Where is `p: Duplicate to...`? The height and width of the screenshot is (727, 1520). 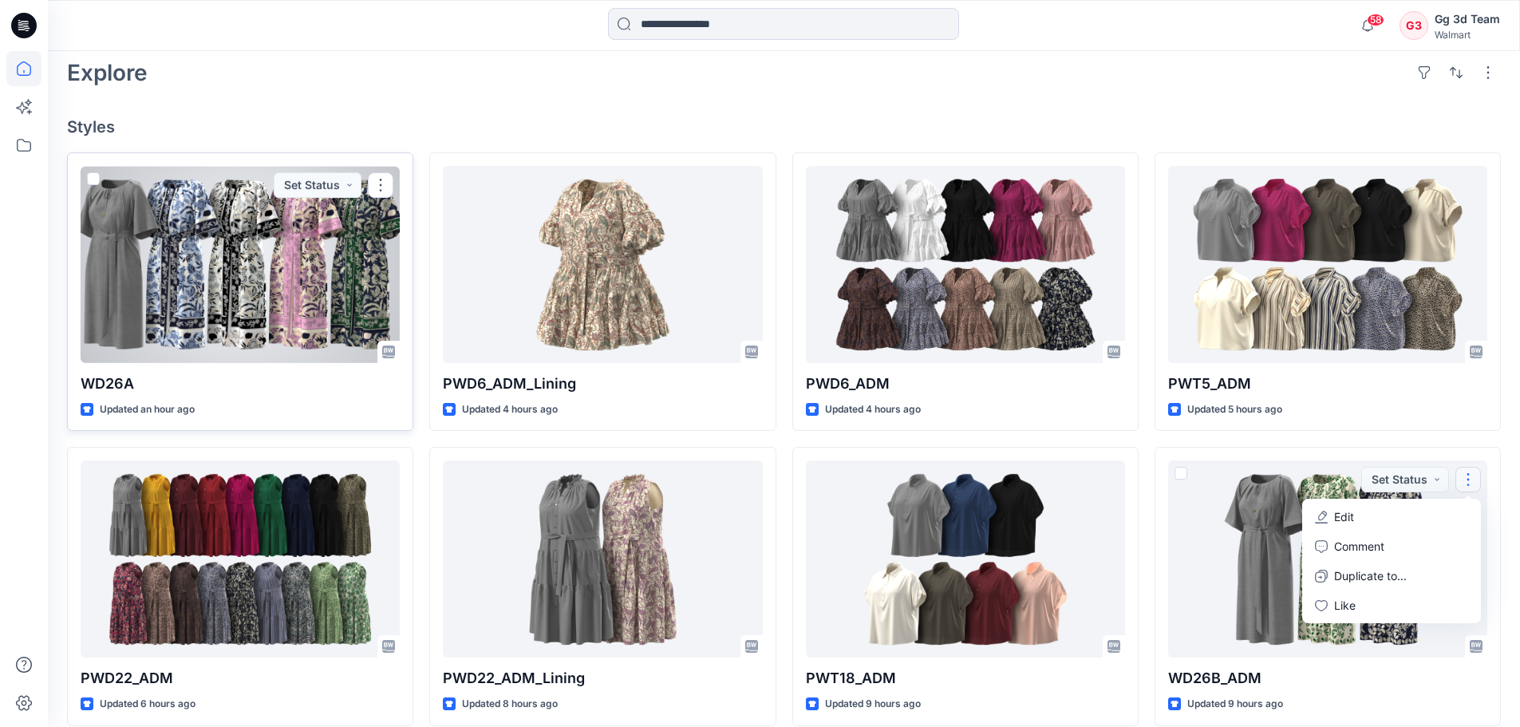 p: Duplicate to... is located at coordinates (1370, 575).